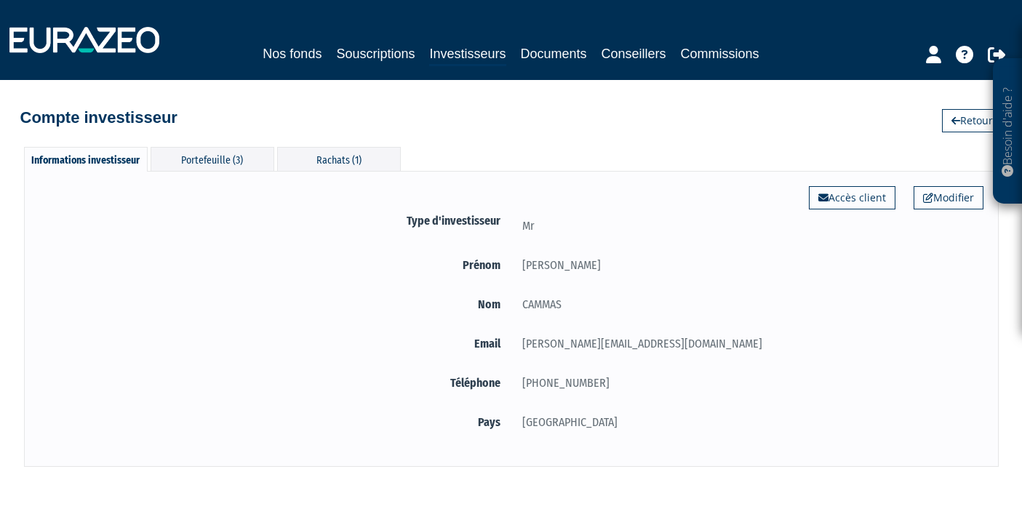  What do you see at coordinates (852, 198) in the screenshot?
I see `a: Accès client` at bounding box center [852, 198].